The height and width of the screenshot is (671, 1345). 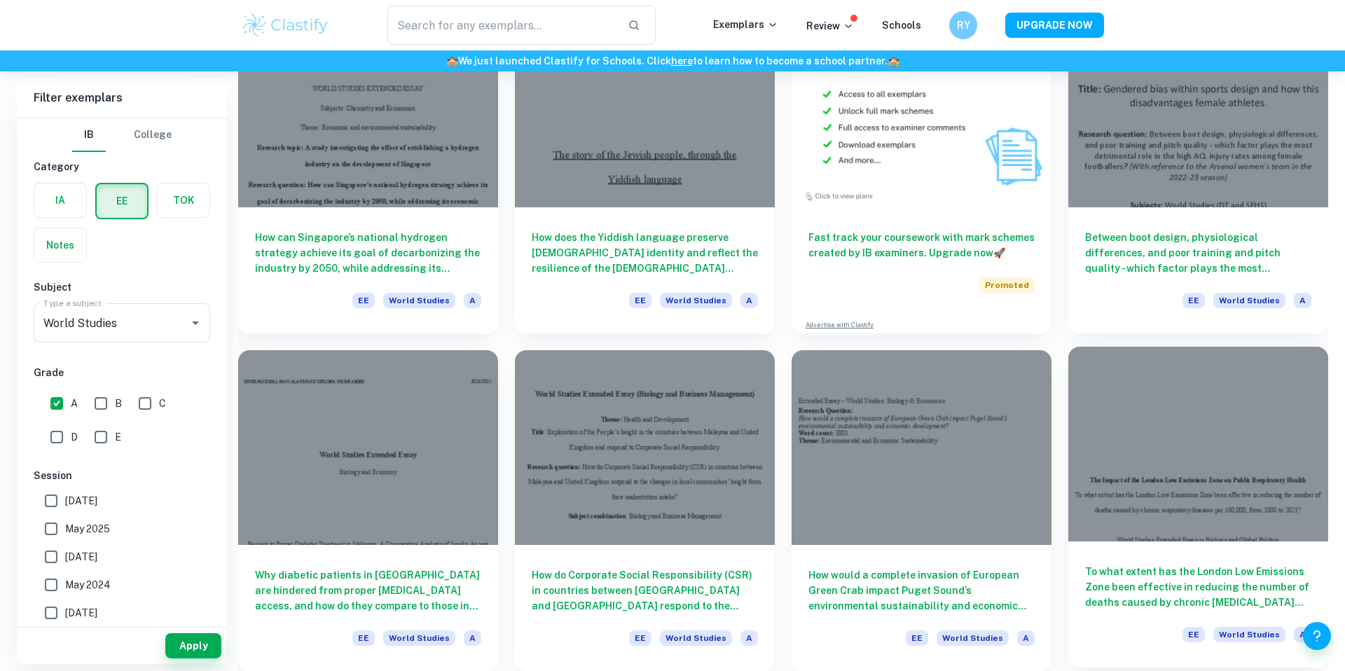 What do you see at coordinates (60, 245) in the screenshot?
I see `button: Notes` at bounding box center [60, 245].